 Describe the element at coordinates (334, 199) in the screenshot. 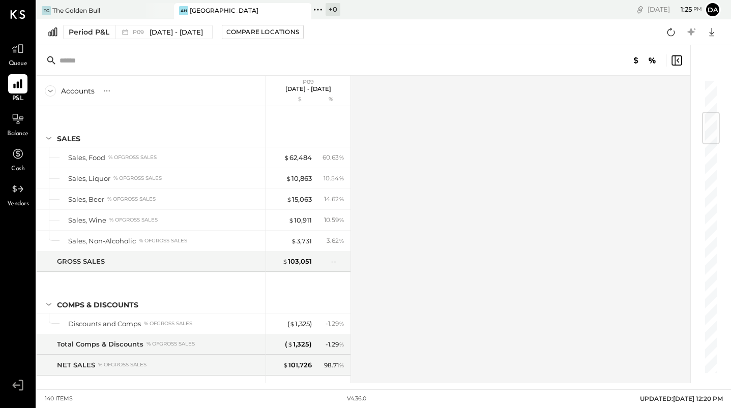

I see `div: 14.62` at that location.